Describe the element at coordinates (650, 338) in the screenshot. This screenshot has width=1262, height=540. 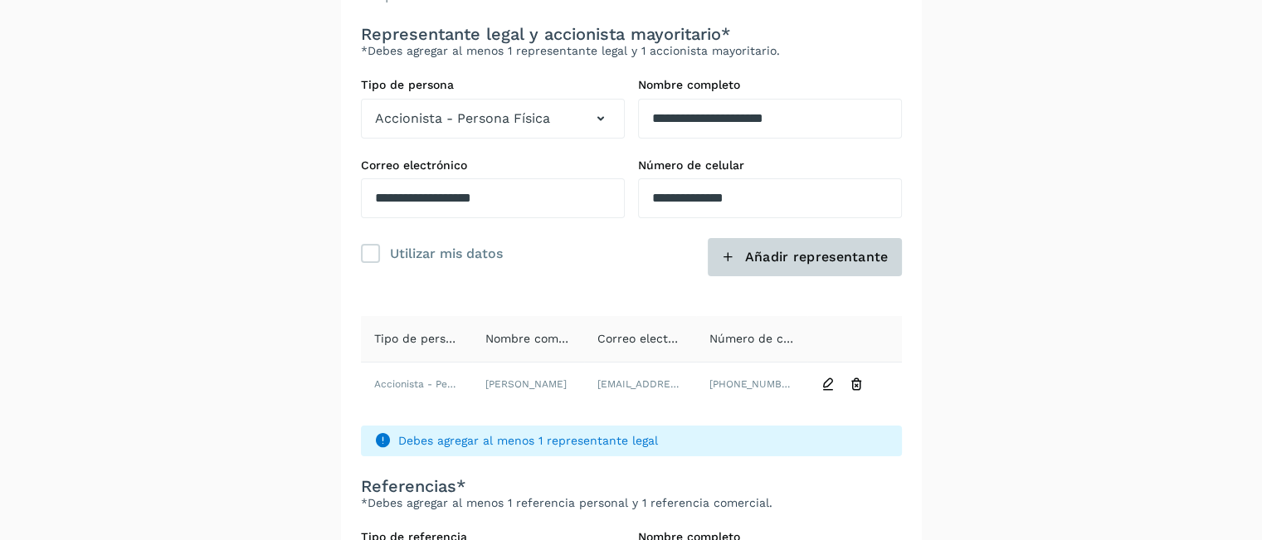
I see `span: Correo electrónico` at that location.